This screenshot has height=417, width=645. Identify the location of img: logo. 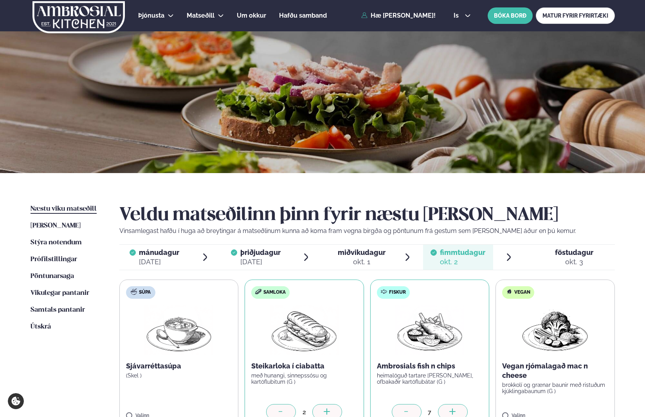
(79, 17).